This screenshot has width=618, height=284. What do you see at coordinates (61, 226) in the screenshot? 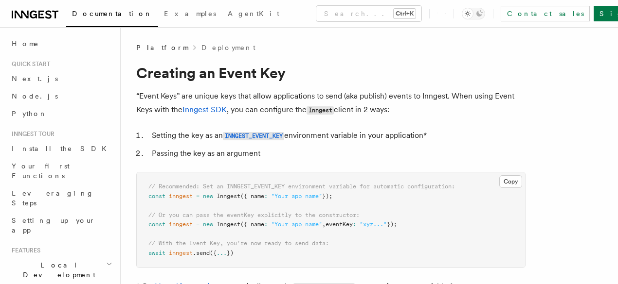
I see `a: Setting up your app` at bounding box center [61, 226].